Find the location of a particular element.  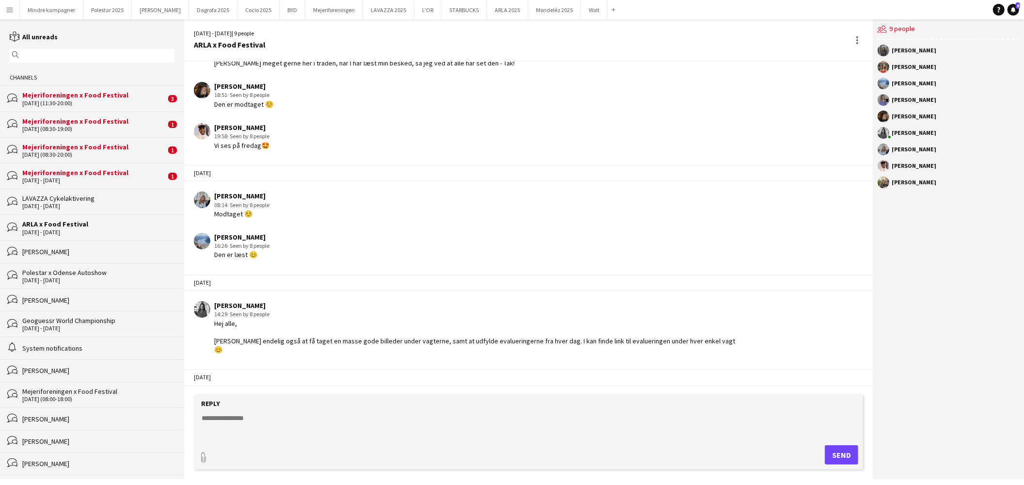

div: 9 people is located at coordinates (949, 30).